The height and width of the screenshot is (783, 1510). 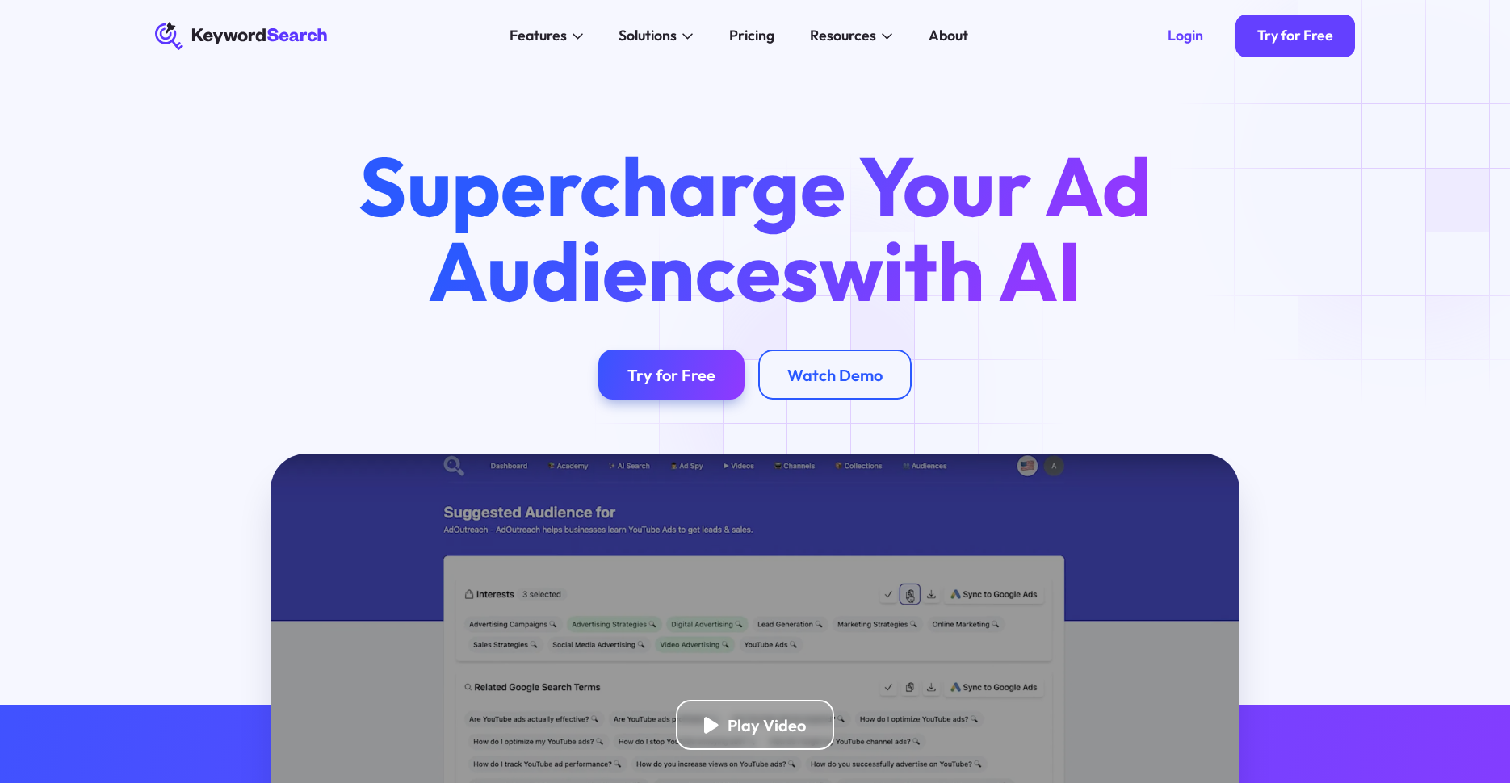 I want to click on a: Login, so click(x=1185, y=36).